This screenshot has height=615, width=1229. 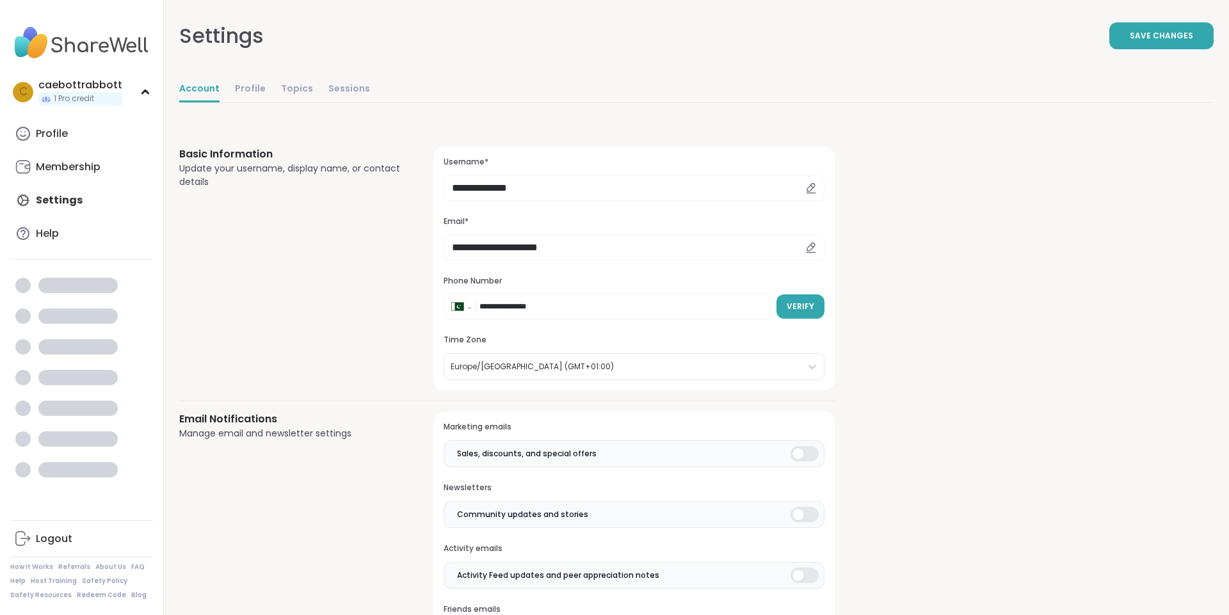 I want to click on div: Update your username, display name, or contact details, so click(x=291, y=175).